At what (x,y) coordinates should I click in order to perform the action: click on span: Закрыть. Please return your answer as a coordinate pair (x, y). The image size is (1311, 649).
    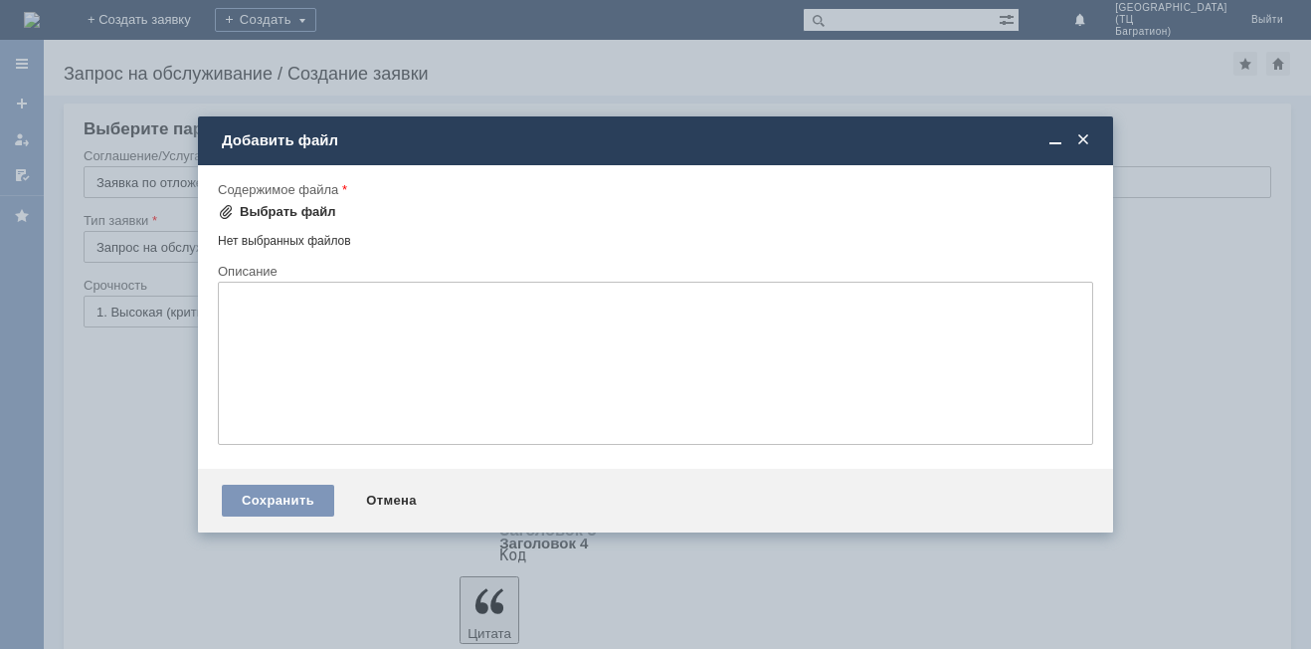
    Looking at the image, I should click on (1083, 140).